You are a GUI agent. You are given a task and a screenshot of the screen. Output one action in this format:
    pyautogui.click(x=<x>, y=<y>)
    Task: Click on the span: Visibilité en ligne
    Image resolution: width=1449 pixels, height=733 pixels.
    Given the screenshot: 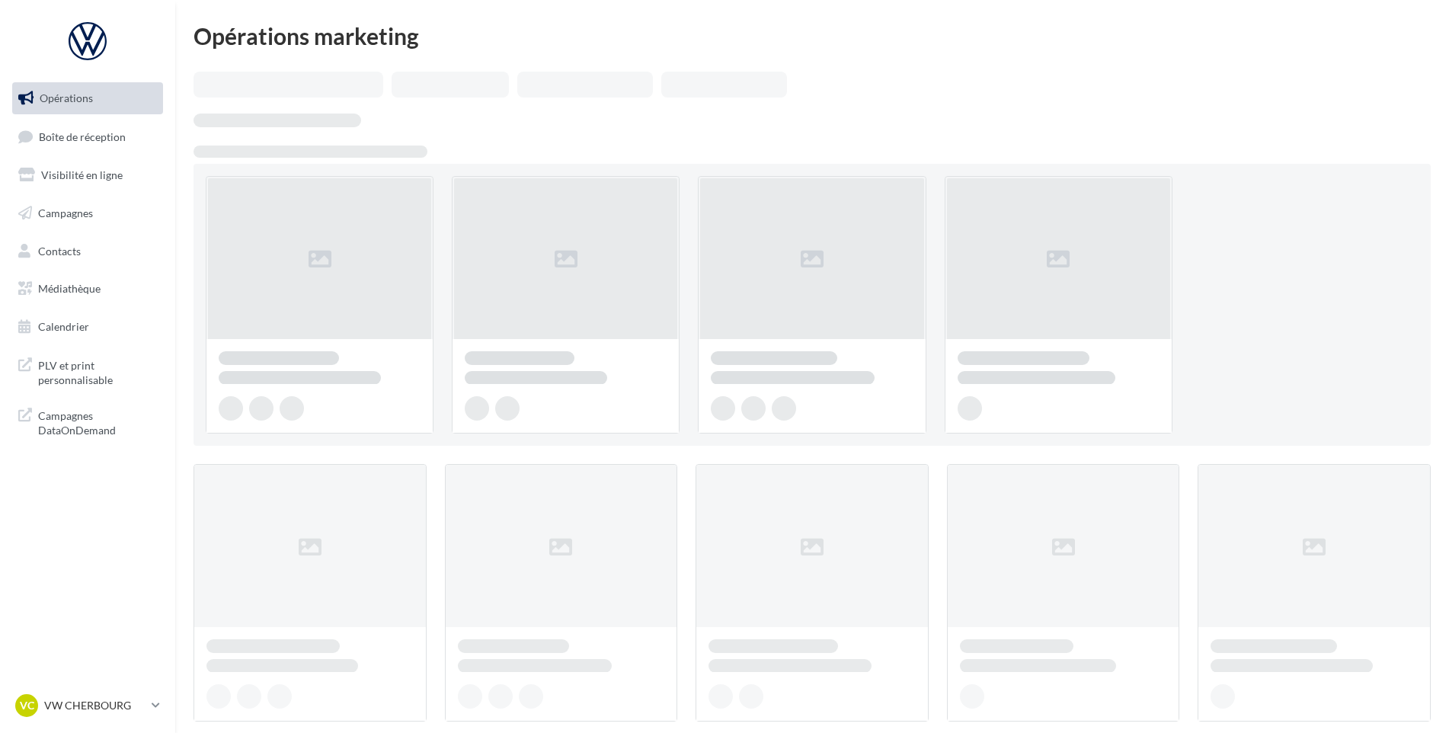 What is the action you would take?
    pyautogui.click(x=81, y=174)
    